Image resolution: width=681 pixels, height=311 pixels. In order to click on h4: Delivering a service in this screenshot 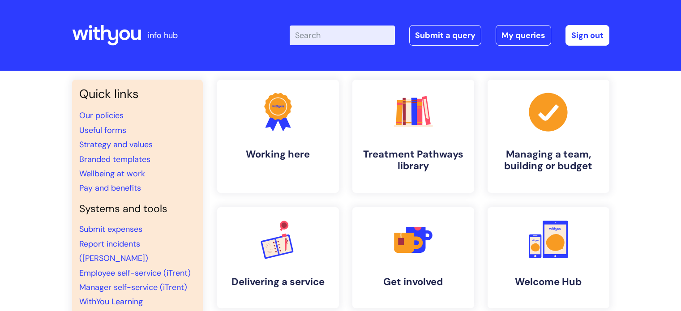, I will do `click(278, 282)`.